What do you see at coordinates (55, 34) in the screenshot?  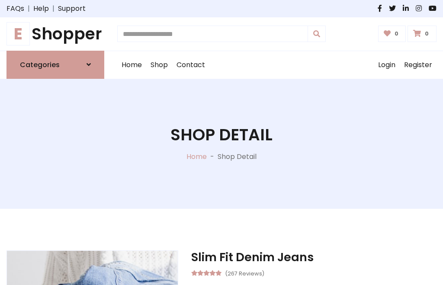 I see `h1: Shopper` at bounding box center [55, 34].